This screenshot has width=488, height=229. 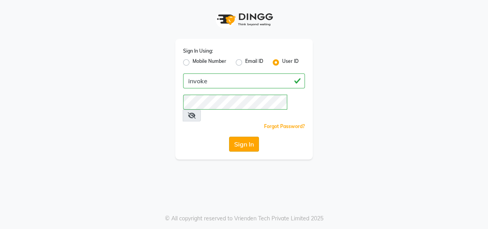 I want to click on label: Email ID, so click(x=254, y=63).